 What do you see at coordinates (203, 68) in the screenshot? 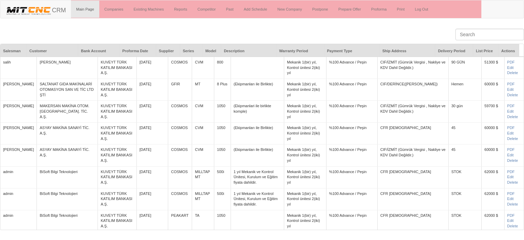
I see `td: CVM` at bounding box center [203, 68].